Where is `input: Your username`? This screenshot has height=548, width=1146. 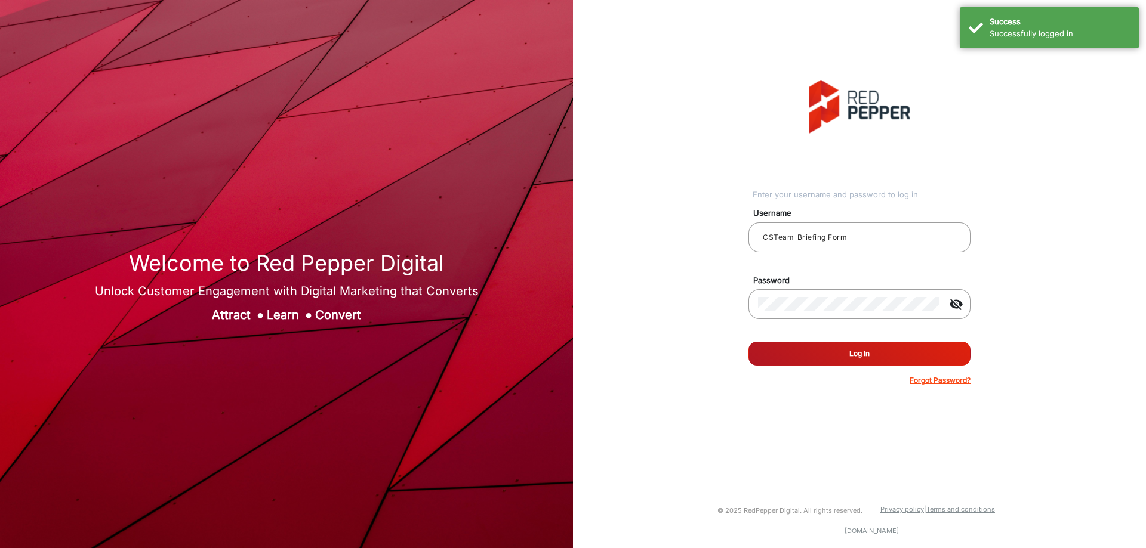 input: Your username is located at coordinates (859, 237).